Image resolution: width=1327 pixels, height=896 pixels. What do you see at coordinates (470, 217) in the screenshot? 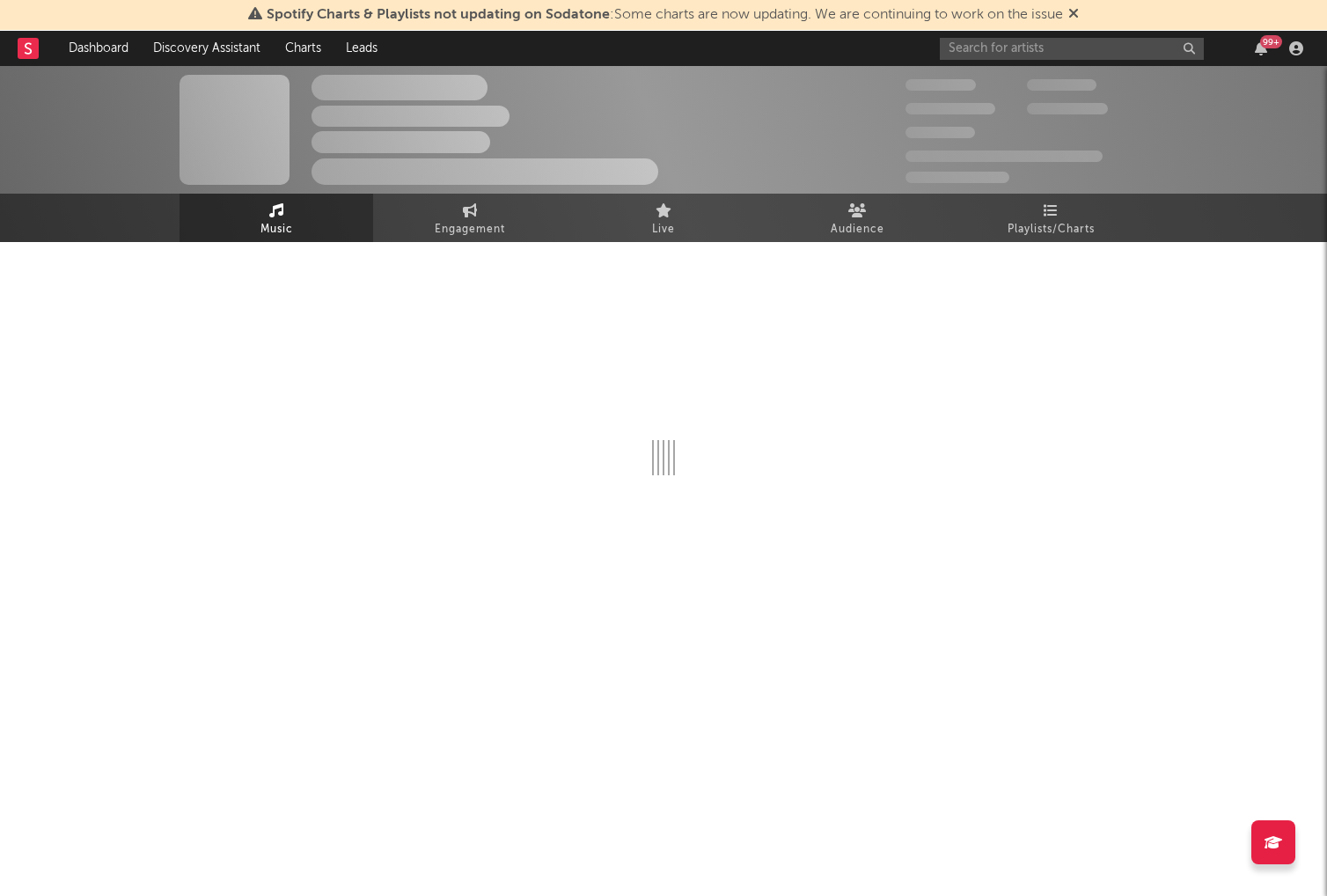
I see `a: Engagement` at bounding box center [470, 217].